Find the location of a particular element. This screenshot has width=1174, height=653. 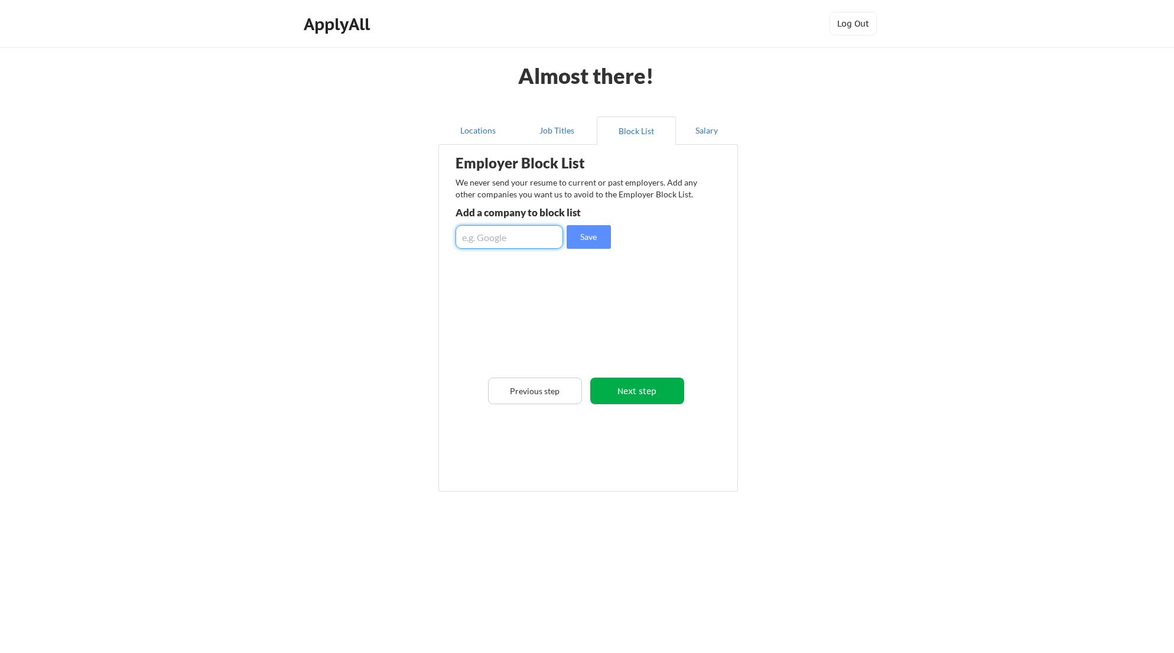

button: Job Titles is located at coordinates (557, 131).